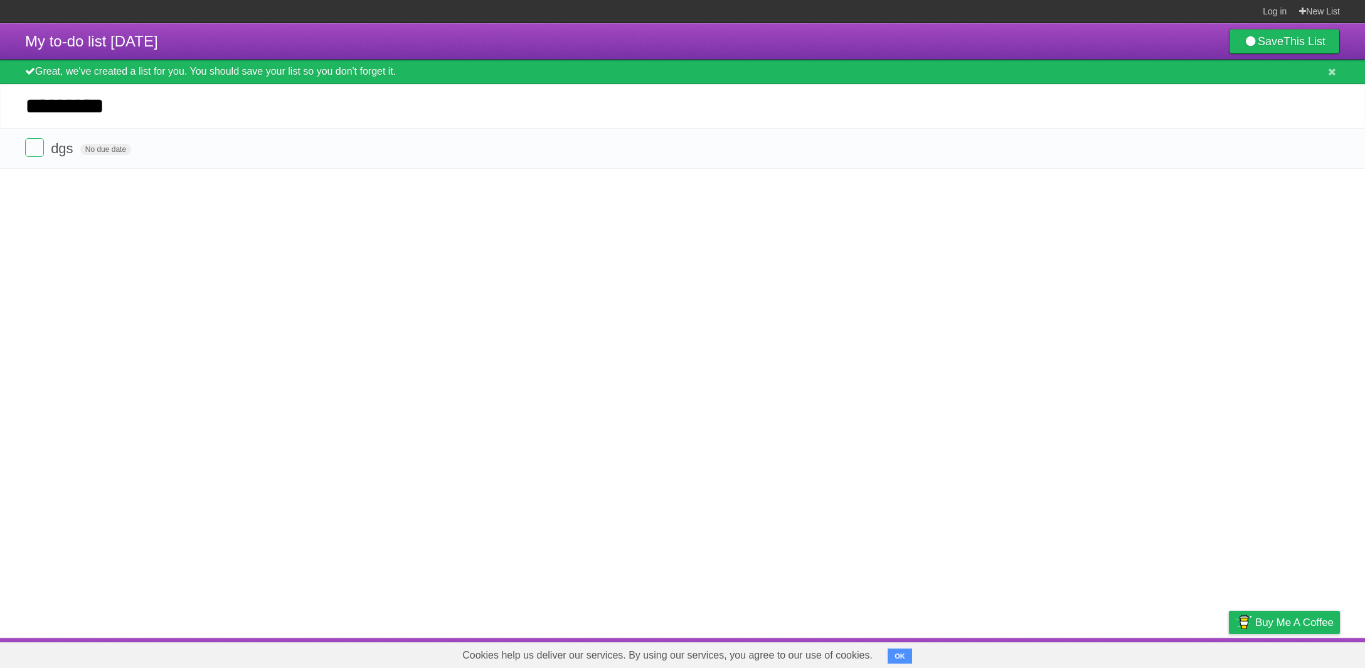 This screenshot has width=1365, height=668. Describe the element at coordinates (63, 148) in the screenshot. I see `span: dgs` at that location.